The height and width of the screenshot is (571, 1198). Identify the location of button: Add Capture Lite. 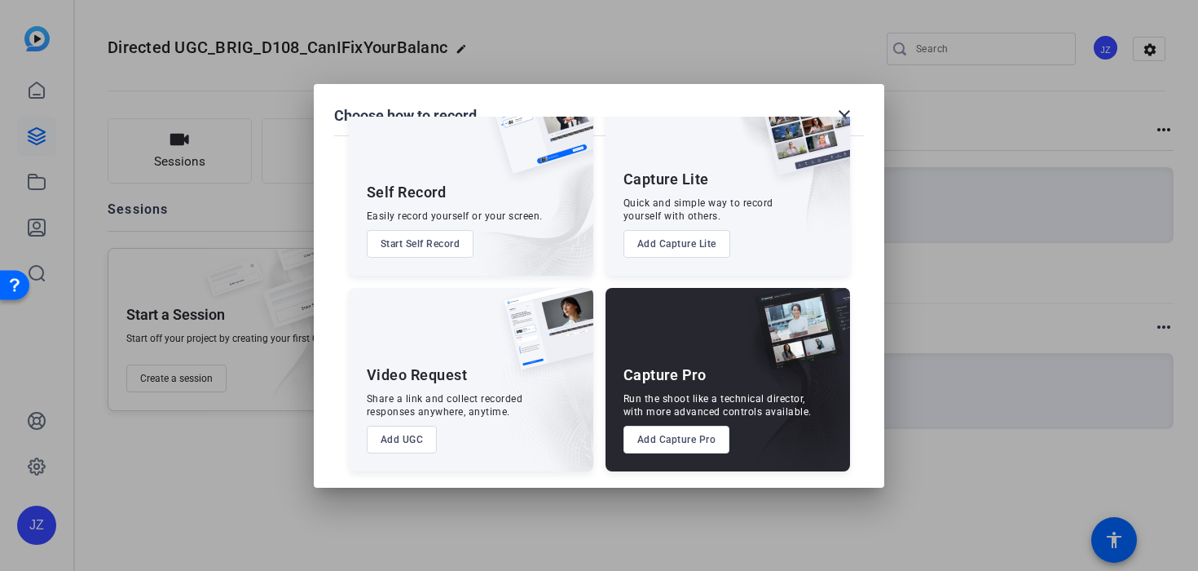
(677, 244).